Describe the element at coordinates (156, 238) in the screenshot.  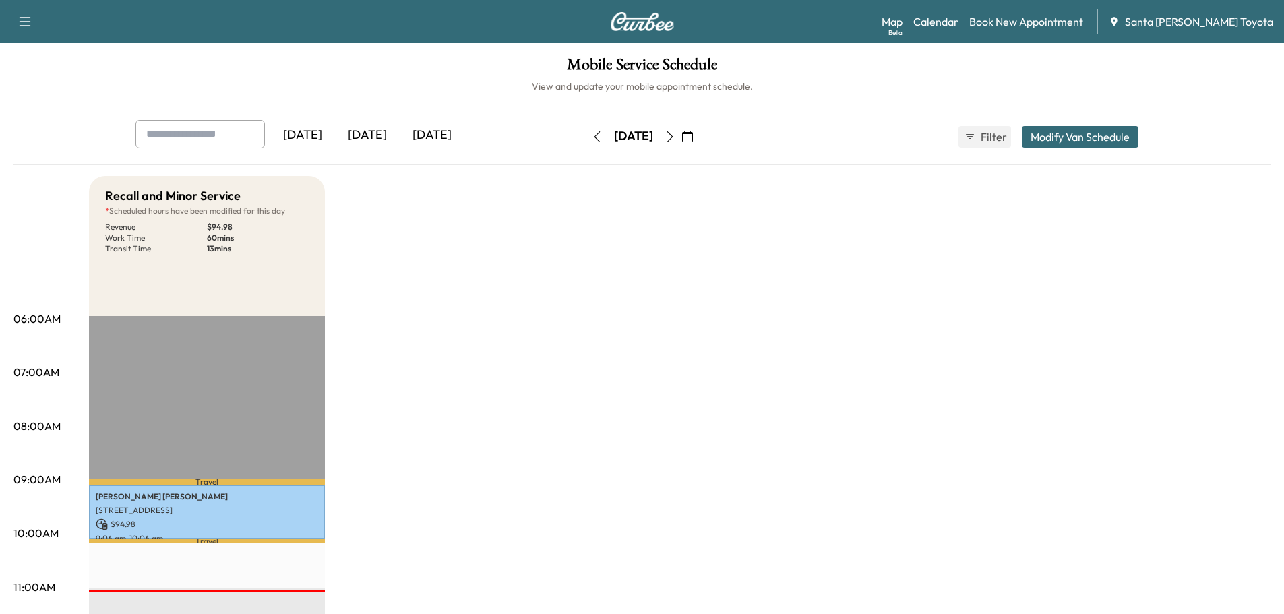
I see `p: Work Time` at that location.